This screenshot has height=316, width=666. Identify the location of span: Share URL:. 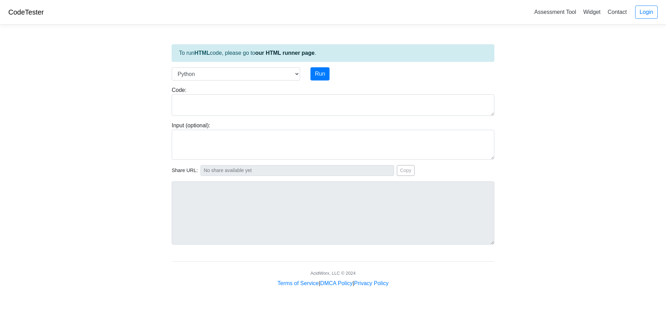
(185, 171).